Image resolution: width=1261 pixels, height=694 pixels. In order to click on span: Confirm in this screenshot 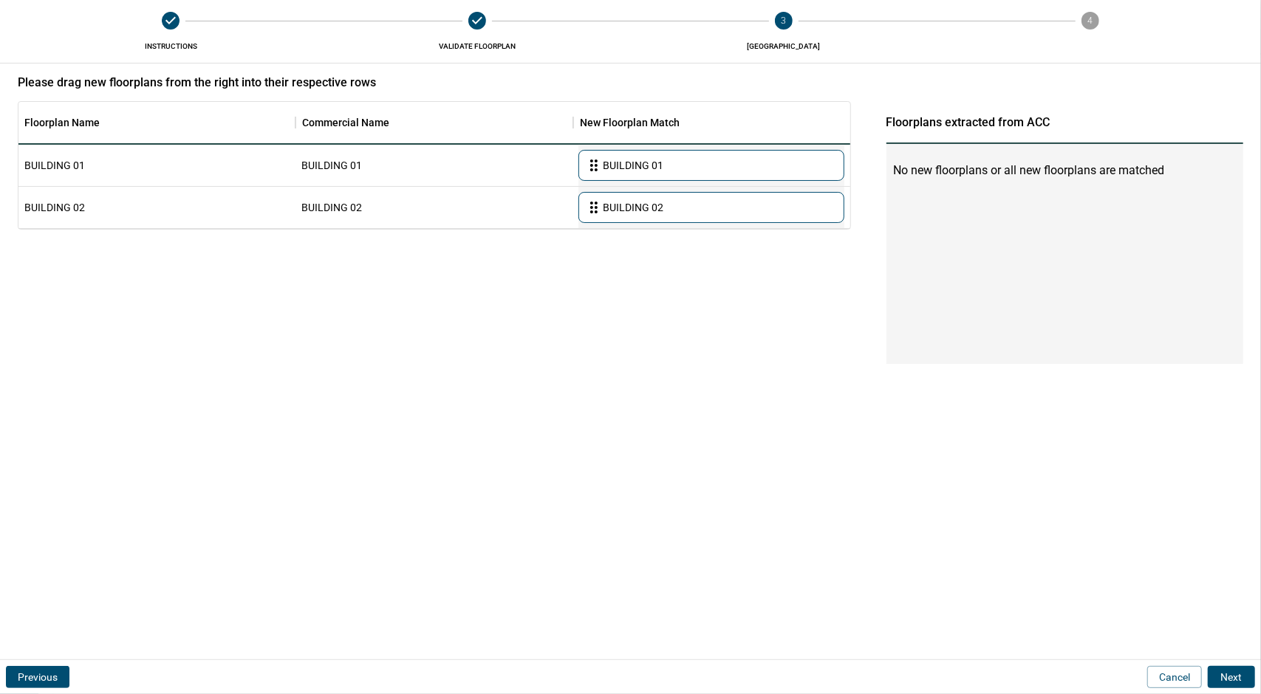, I will do `click(1089, 46)`.